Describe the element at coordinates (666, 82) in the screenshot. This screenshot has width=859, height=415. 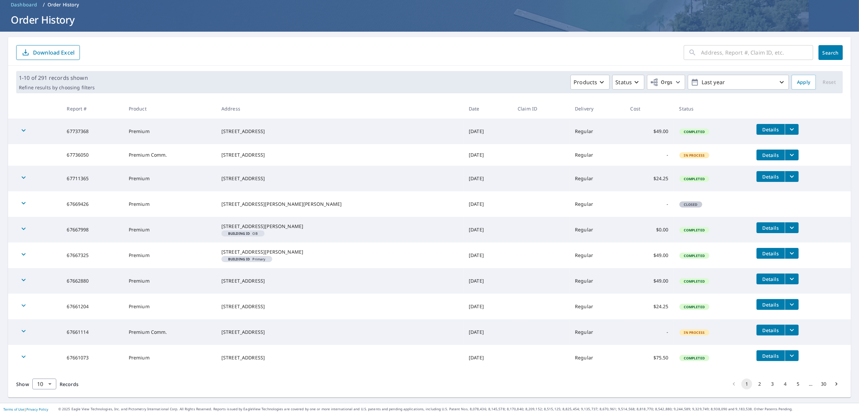
I see `button: Orgs` at that location.